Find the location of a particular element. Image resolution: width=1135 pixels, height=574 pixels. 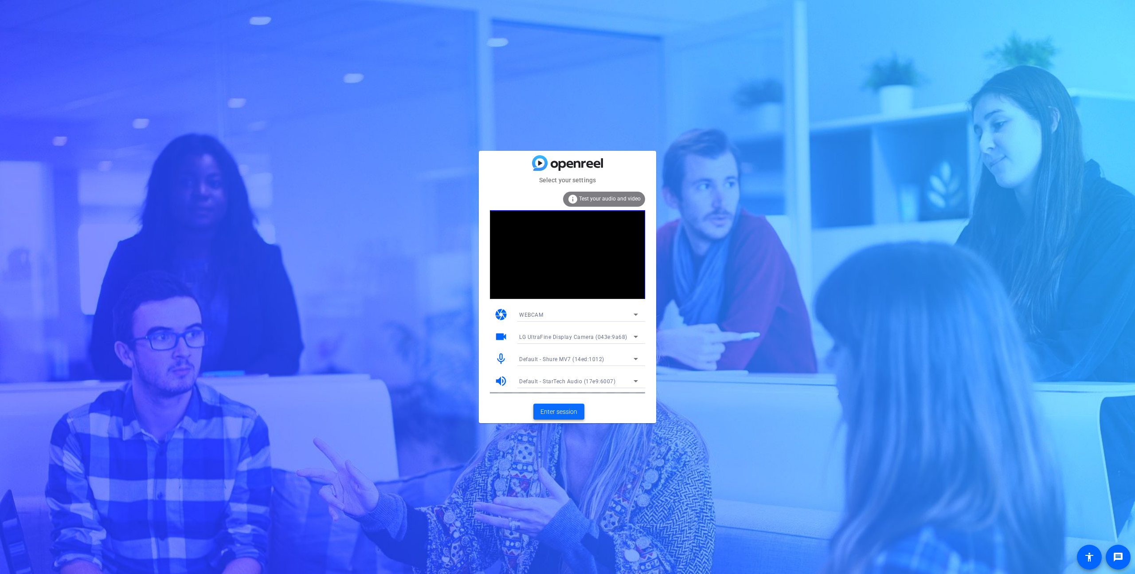

span: LG UltraFine Display Camera (043e:9a68) is located at coordinates (573, 337).